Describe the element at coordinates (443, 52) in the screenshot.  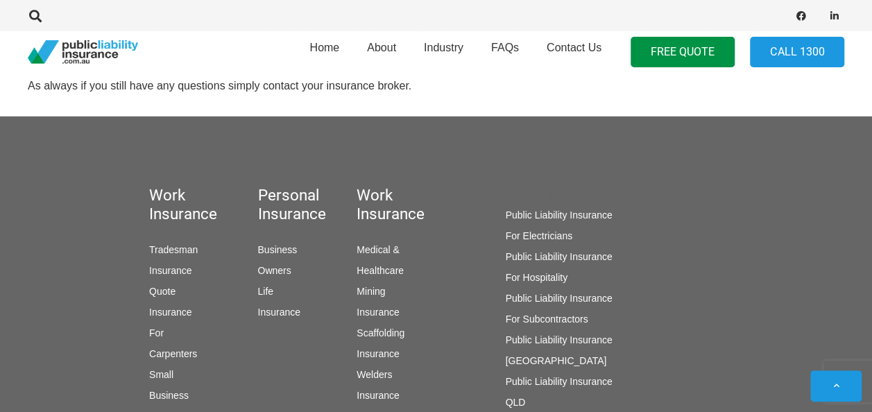
I see `a: Industry` at that location.